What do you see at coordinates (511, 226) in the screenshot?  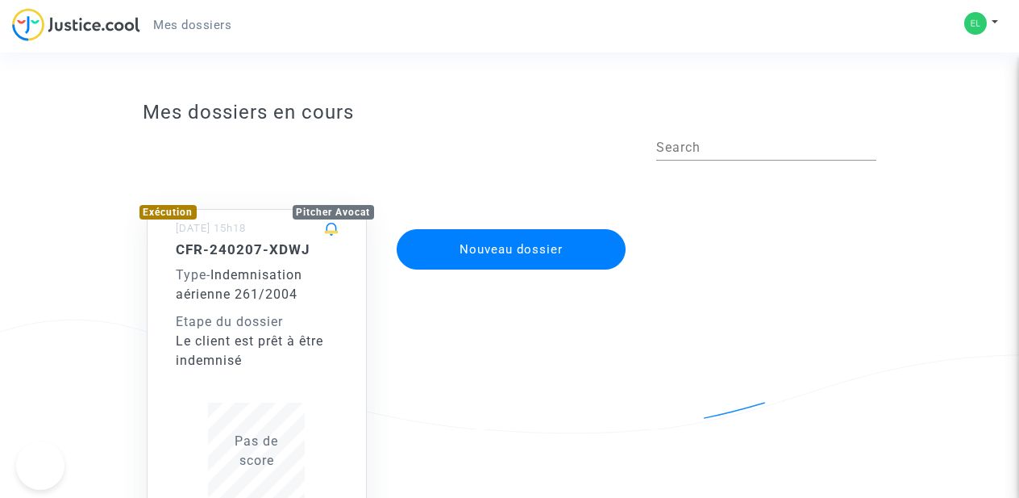 I see `a: Nouveau dossier` at bounding box center [511, 226].